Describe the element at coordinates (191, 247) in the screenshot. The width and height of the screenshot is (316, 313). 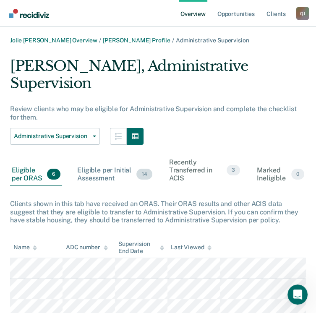
I see `div: Last Viewed` at that location.